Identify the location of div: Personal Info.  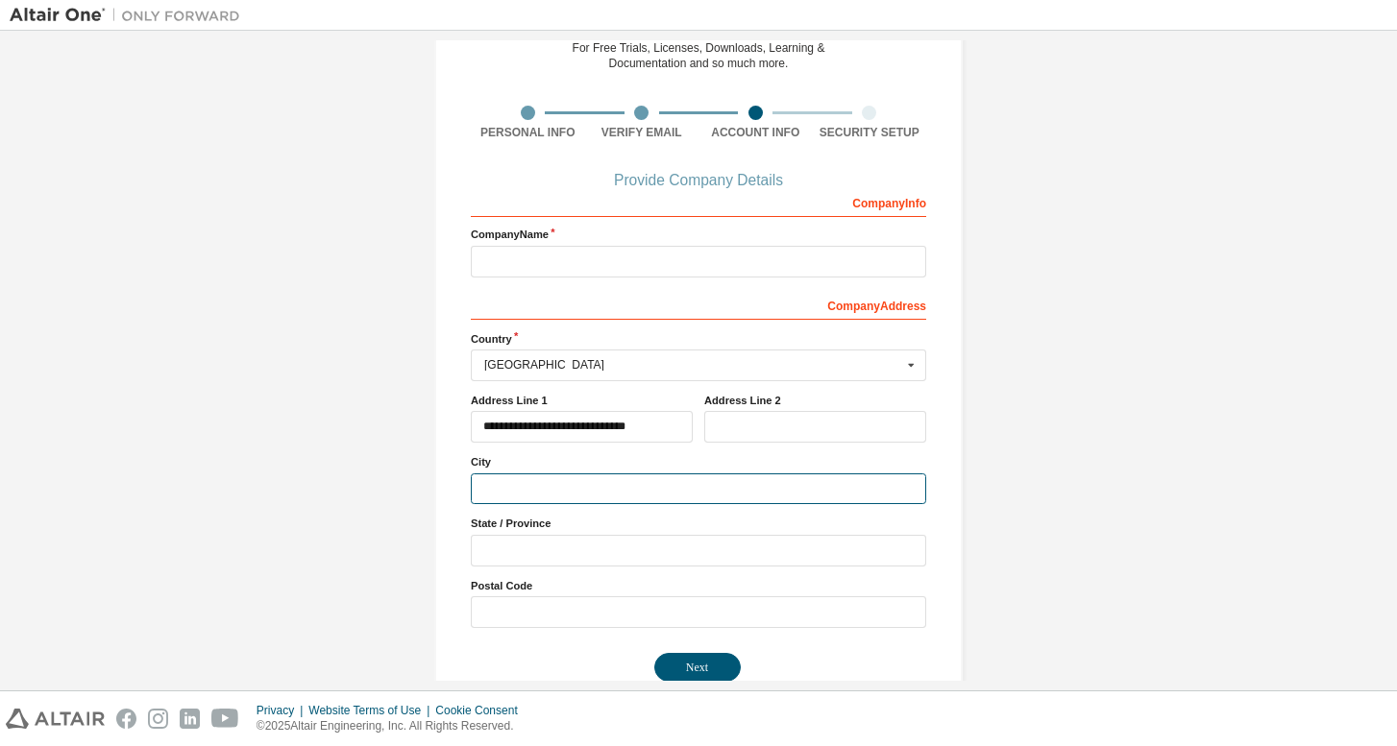
(527, 133).